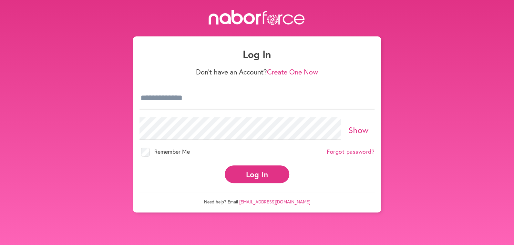  Describe the element at coordinates (293, 72) in the screenshot. I see `a: Create One Now` at that location.